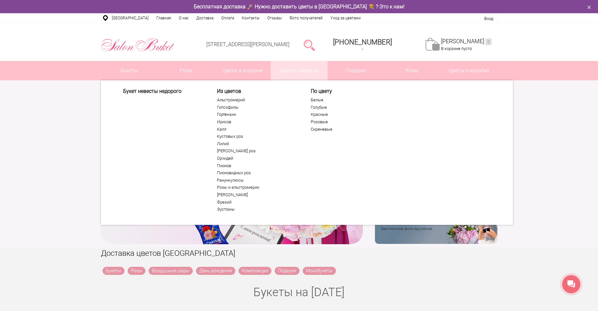 This screenshot has width=598, height=311. Describe the element at coordinates (350, 100) in the screenshot. I see `a: Белые` at that location.